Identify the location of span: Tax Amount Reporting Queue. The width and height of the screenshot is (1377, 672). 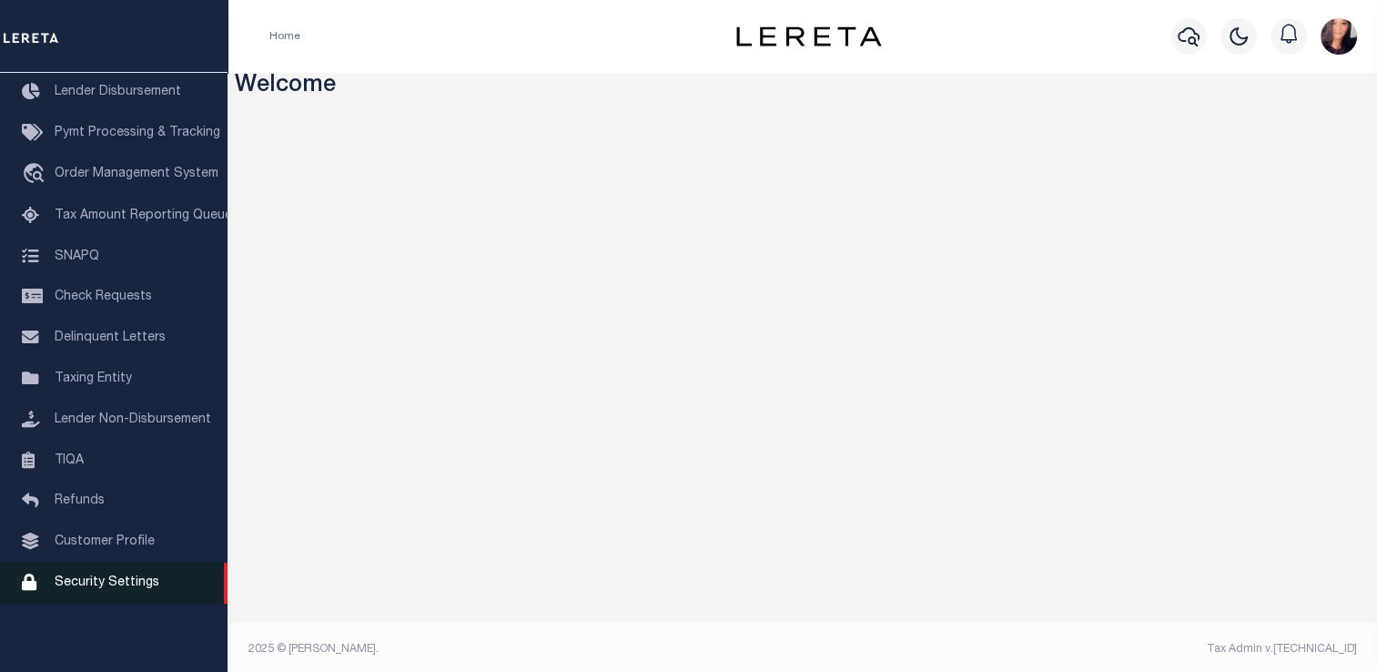
(143, 216).